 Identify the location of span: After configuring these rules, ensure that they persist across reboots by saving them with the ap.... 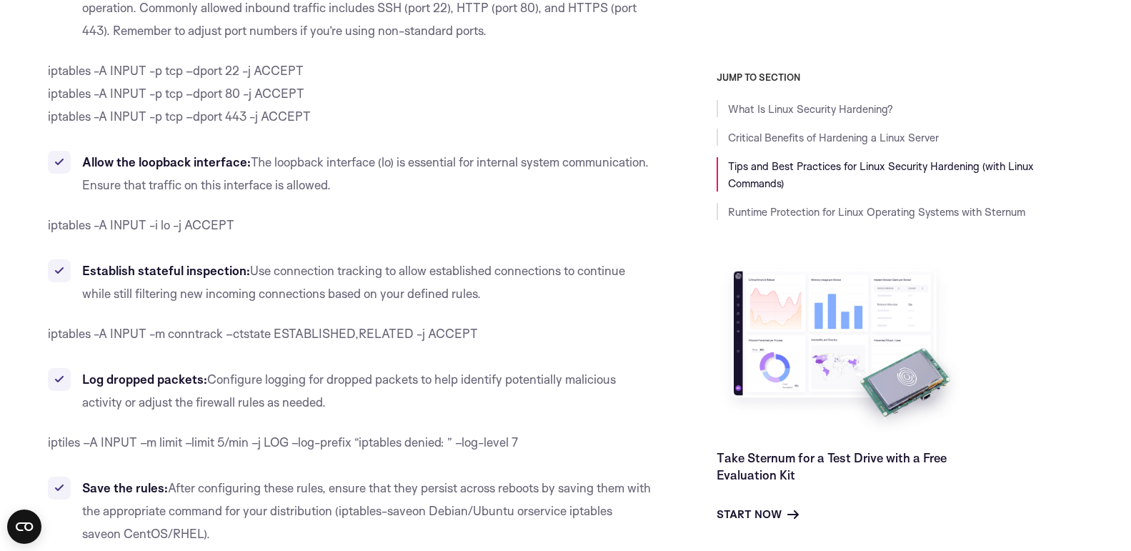
(367, 499).